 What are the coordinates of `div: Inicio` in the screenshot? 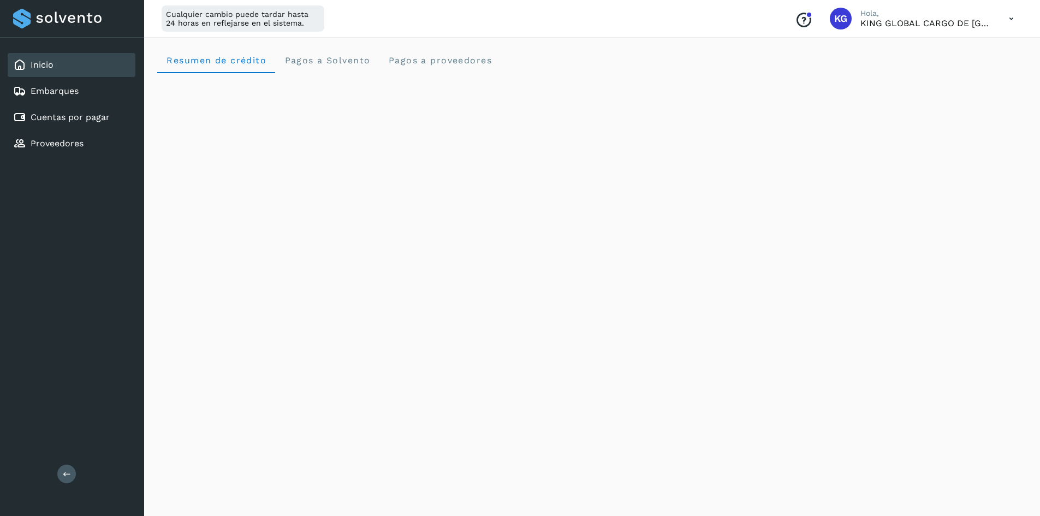 It's located at (72, 65).